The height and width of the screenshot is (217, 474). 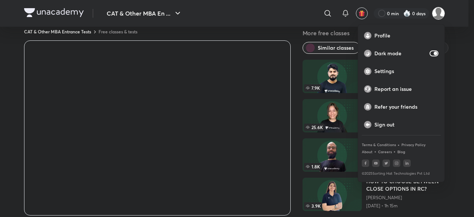 What do you see at coordinates (367, 152) in the screenshot?
I see `a: About` at bounding box center [367, 152].